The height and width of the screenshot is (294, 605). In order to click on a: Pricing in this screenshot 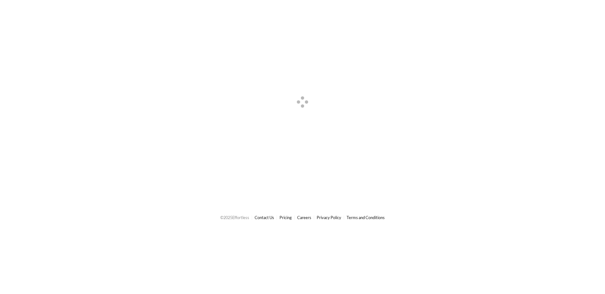, I will do `click(286, 218)`.